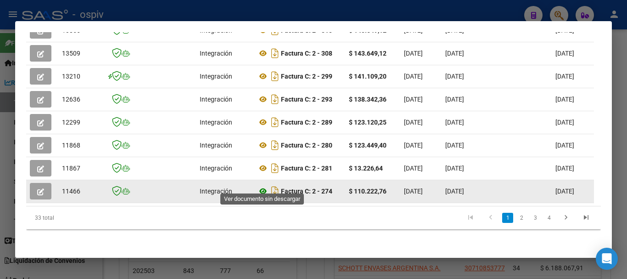 The height and width of the screenshot is (279, 627). What do you see at coordinates (307, 30) in the screenshot?
I see `strong: Factura C: 2 - 313` at bounding box center [307, 30].